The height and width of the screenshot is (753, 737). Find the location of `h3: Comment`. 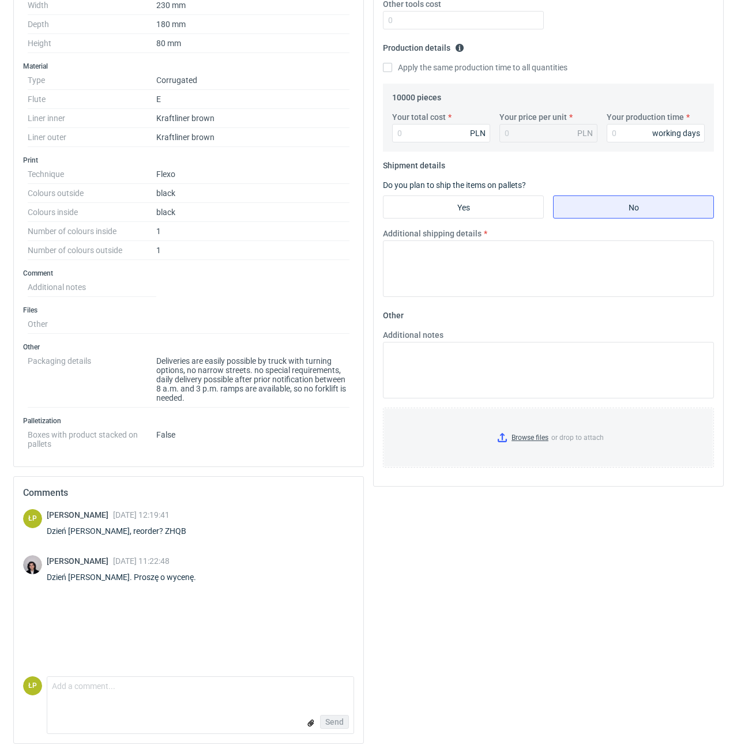

h3: Comment is located at coordinates (189, 273).